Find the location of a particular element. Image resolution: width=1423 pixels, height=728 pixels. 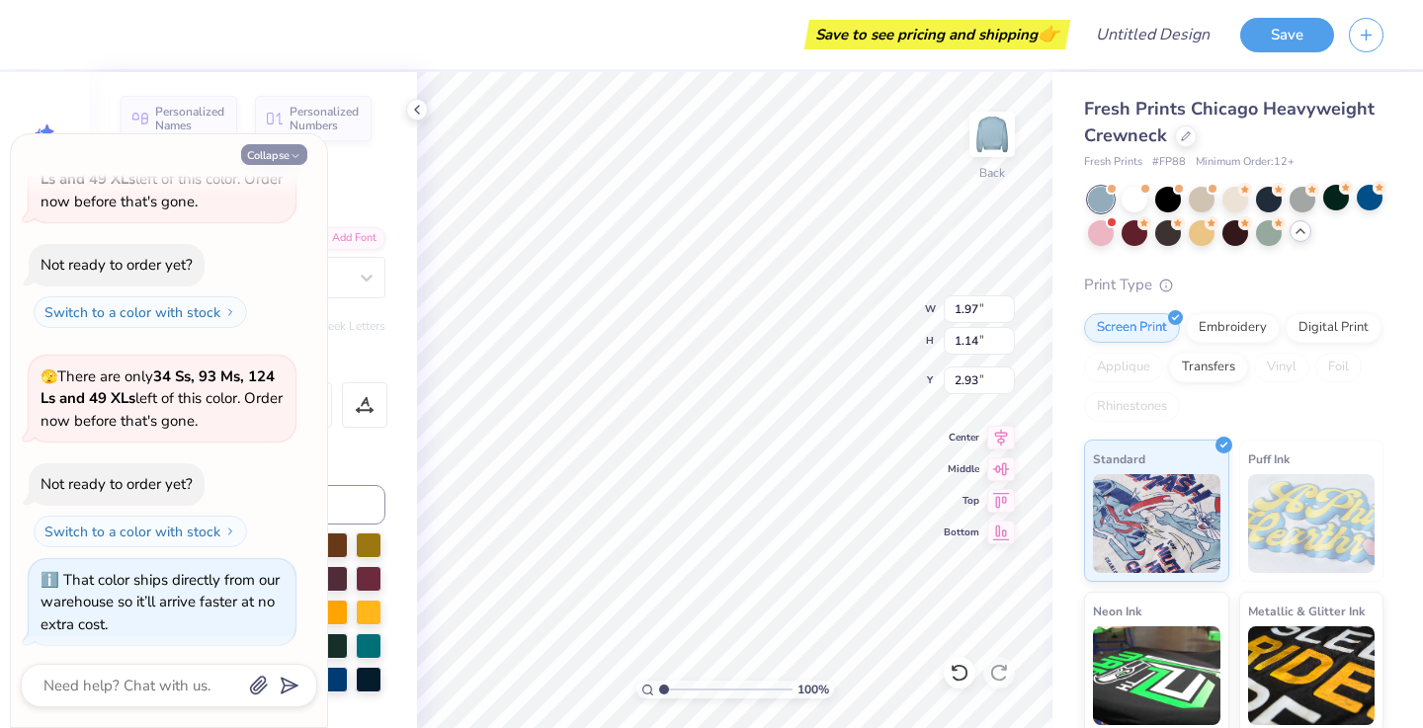

div: Save to see pricing and shipping is located at coordinates (937, 35).